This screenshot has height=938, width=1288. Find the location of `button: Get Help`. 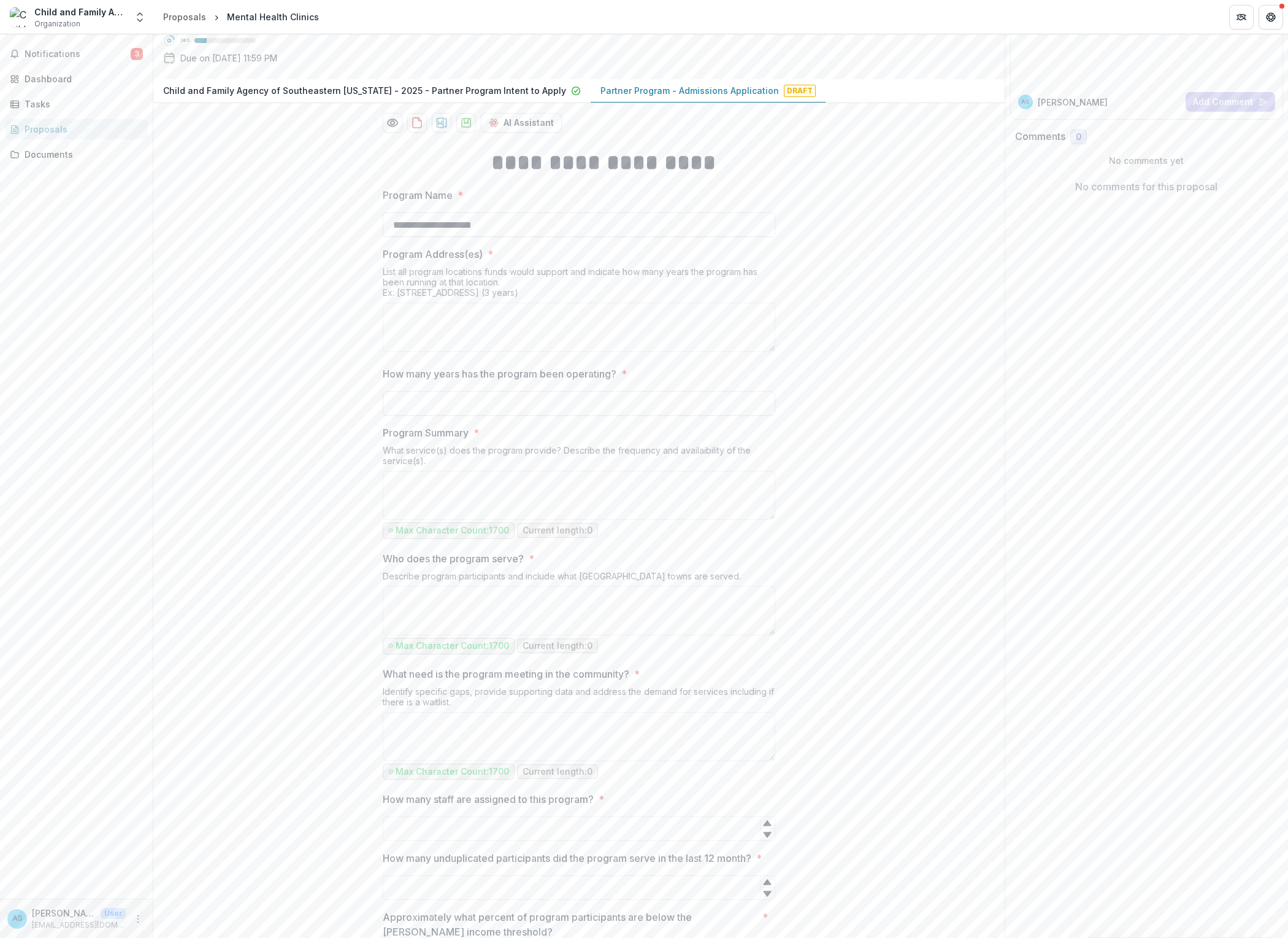

button: Get Help is located at coordinates (1272, 17).